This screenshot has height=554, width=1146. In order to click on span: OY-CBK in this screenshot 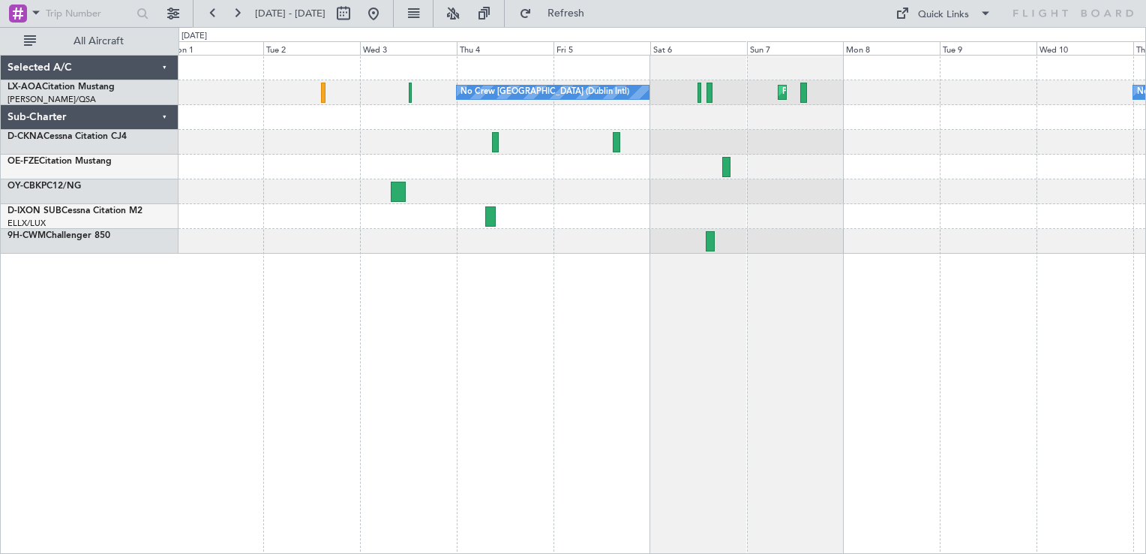, I will do `click(24, 186)`.